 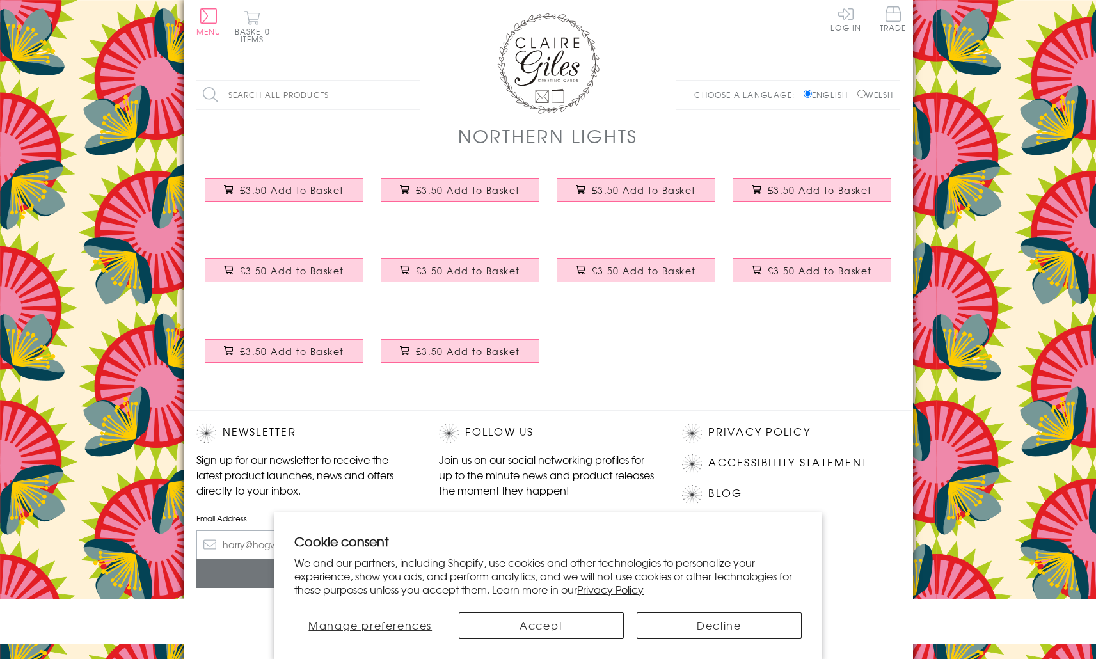 What do you see at coordinates (747, 95) in the screenshot?
I see `p: Choose a language:` at bounding box center [747, 95].